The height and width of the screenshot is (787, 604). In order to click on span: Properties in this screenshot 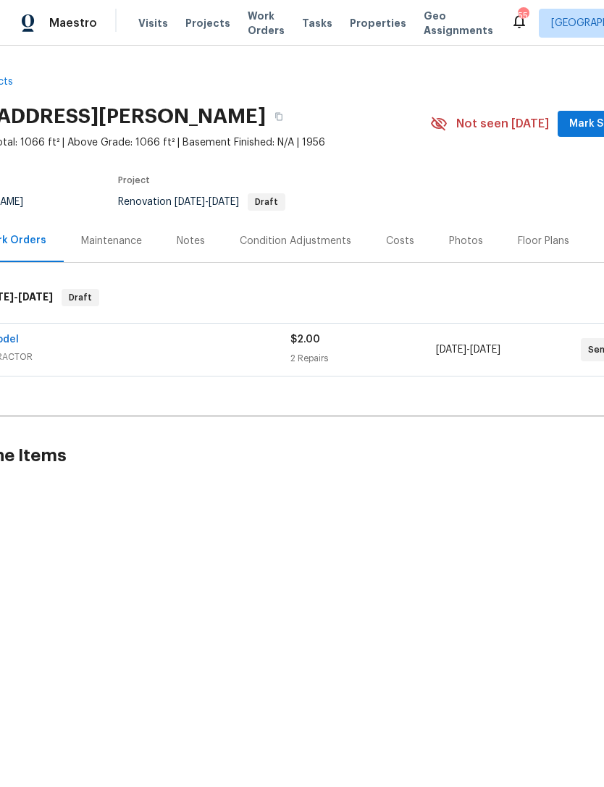, I will do `click(378, 23)`.